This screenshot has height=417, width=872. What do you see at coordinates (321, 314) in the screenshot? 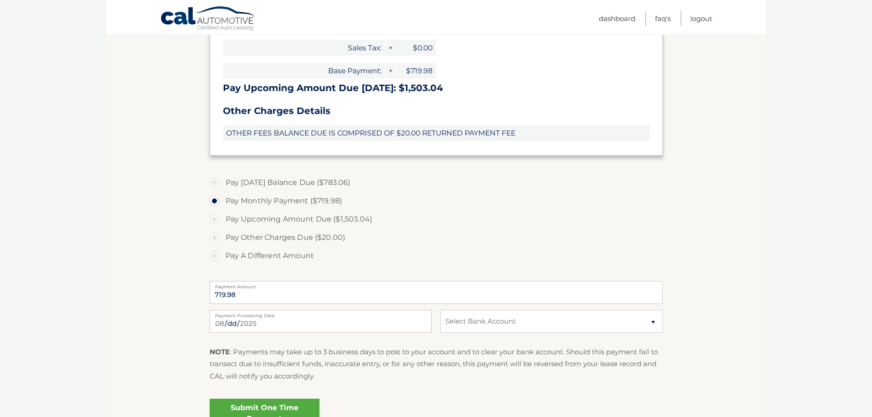
I see `label: Payment Processing Date` at bounding box center [321, 314].